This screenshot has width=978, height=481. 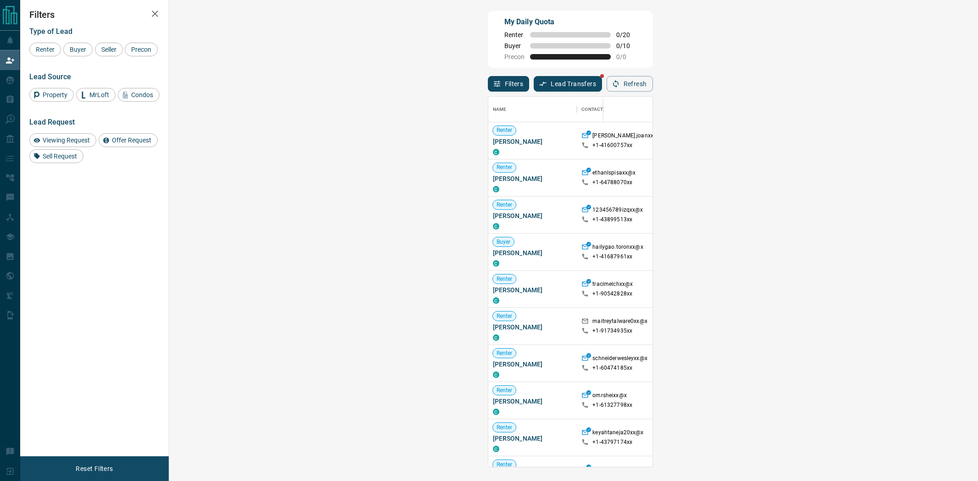 I want to click on p: 123456789izqxx@x, so click(x=617, y=211).